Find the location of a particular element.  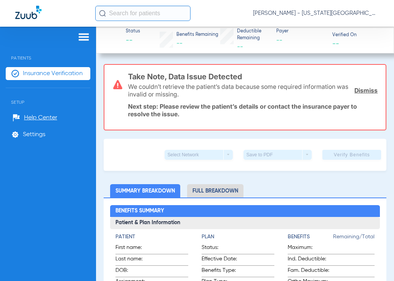

p: We couldn’t retrieve the patient’s data because some required information was invalid or missing. is located at coordinates (238, 90).